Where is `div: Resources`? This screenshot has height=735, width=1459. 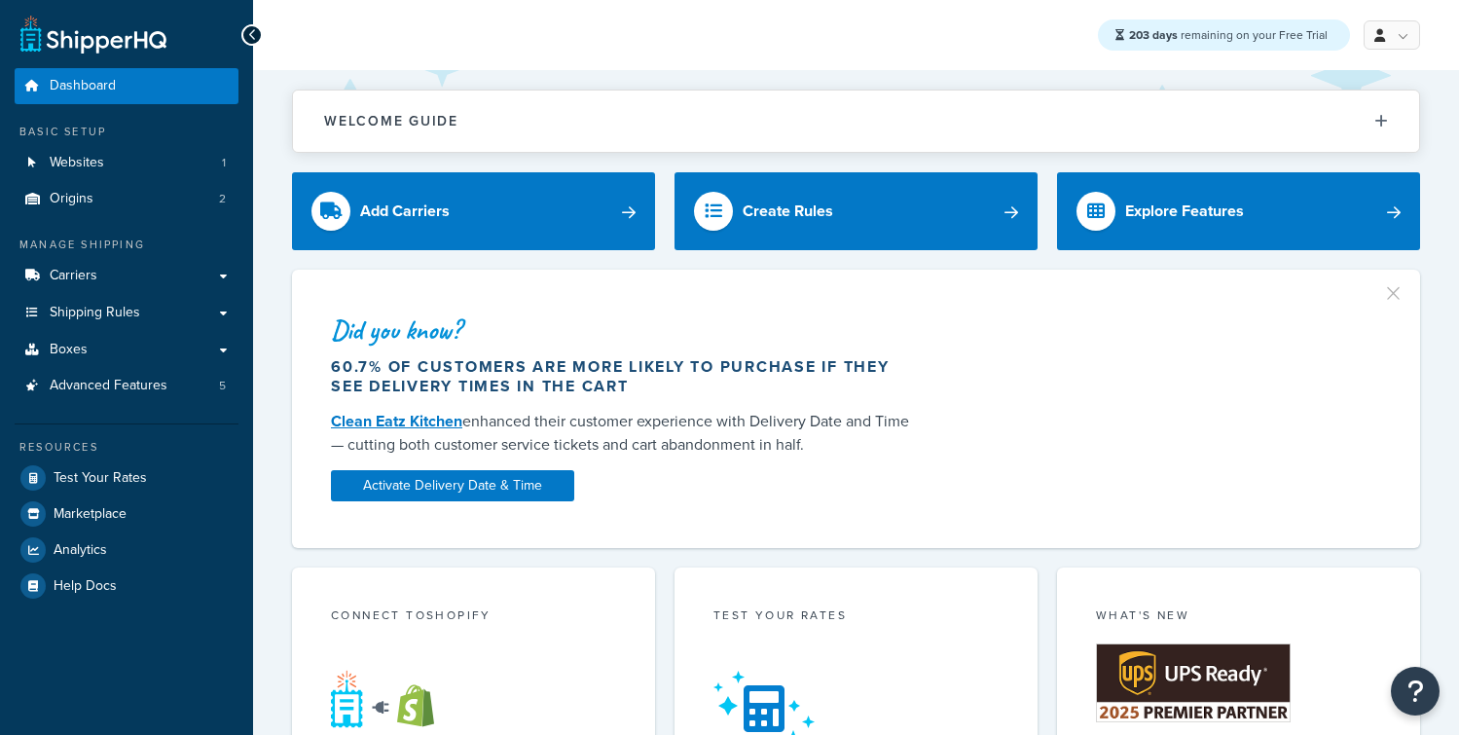 div: Resources is located at coordinates (127, 447).